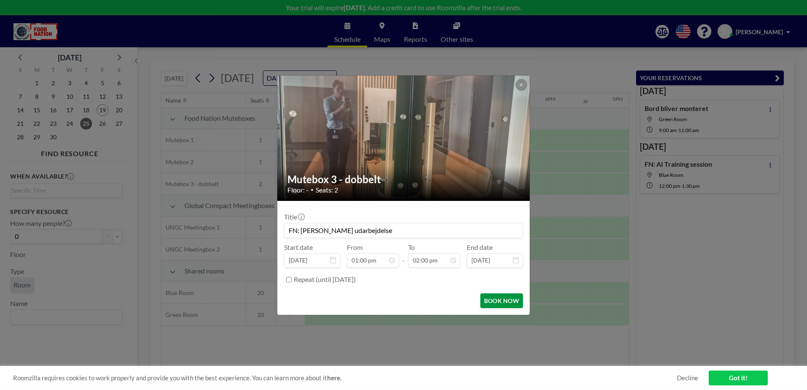 The height and width of the screenshot is (390, 807). Describe the element at coordinates (354, 247) in the screenshot. I see `label: From` at that location.